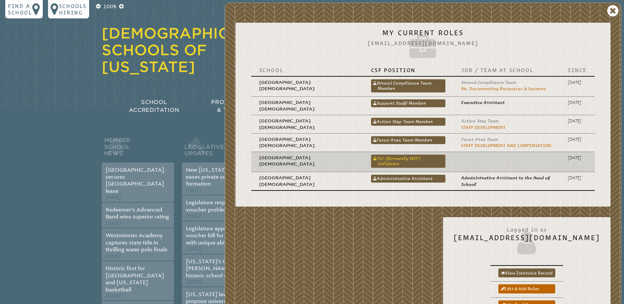 The image size is (624, 304). I want to click on h2: Member School News, so click(138, 149).